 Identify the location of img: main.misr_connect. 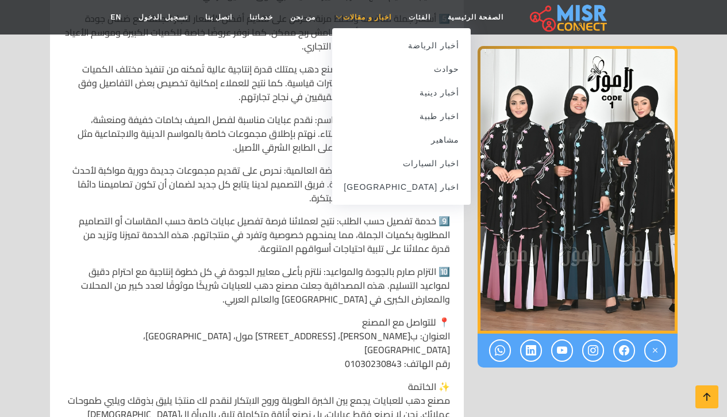
(569, 17).